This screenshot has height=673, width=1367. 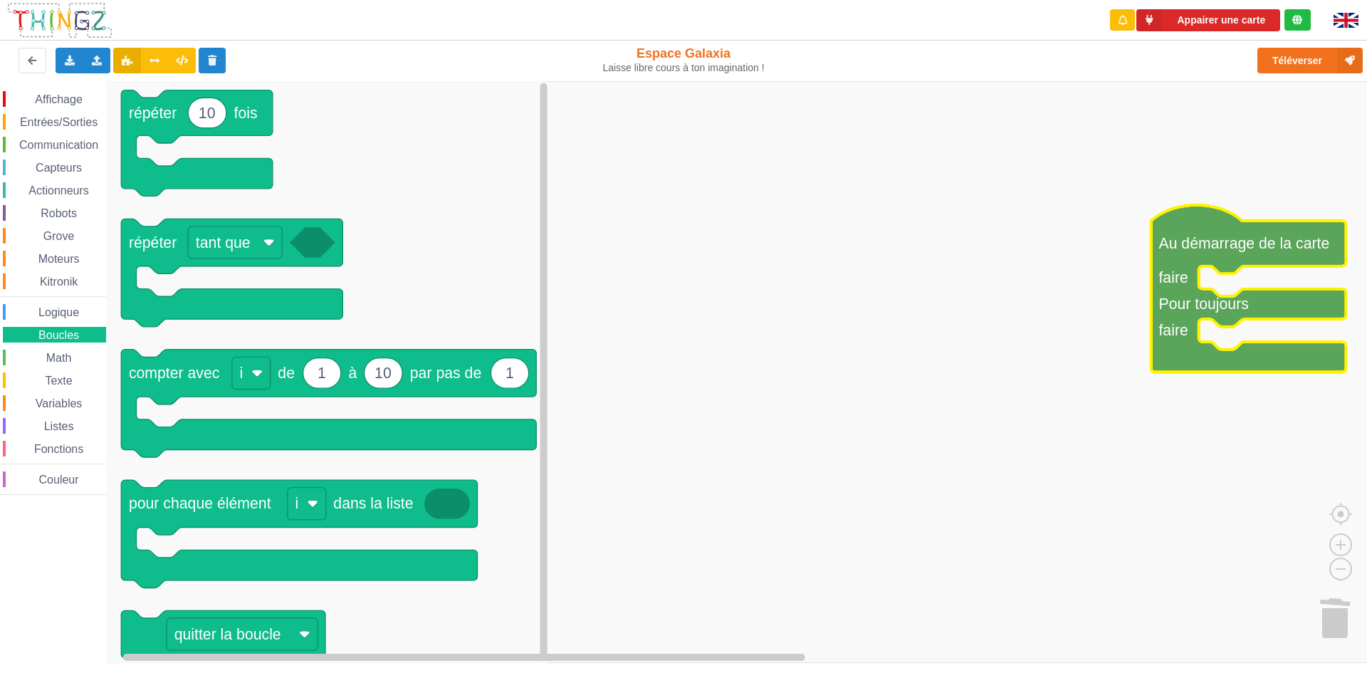 I want to click on text: de, so click(x=286, y=373).